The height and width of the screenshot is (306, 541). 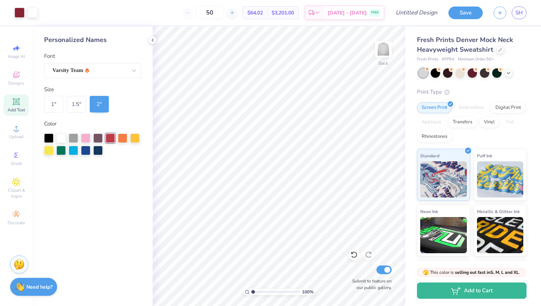 I want to click on span: $64.02, so click(x=255, y=13).